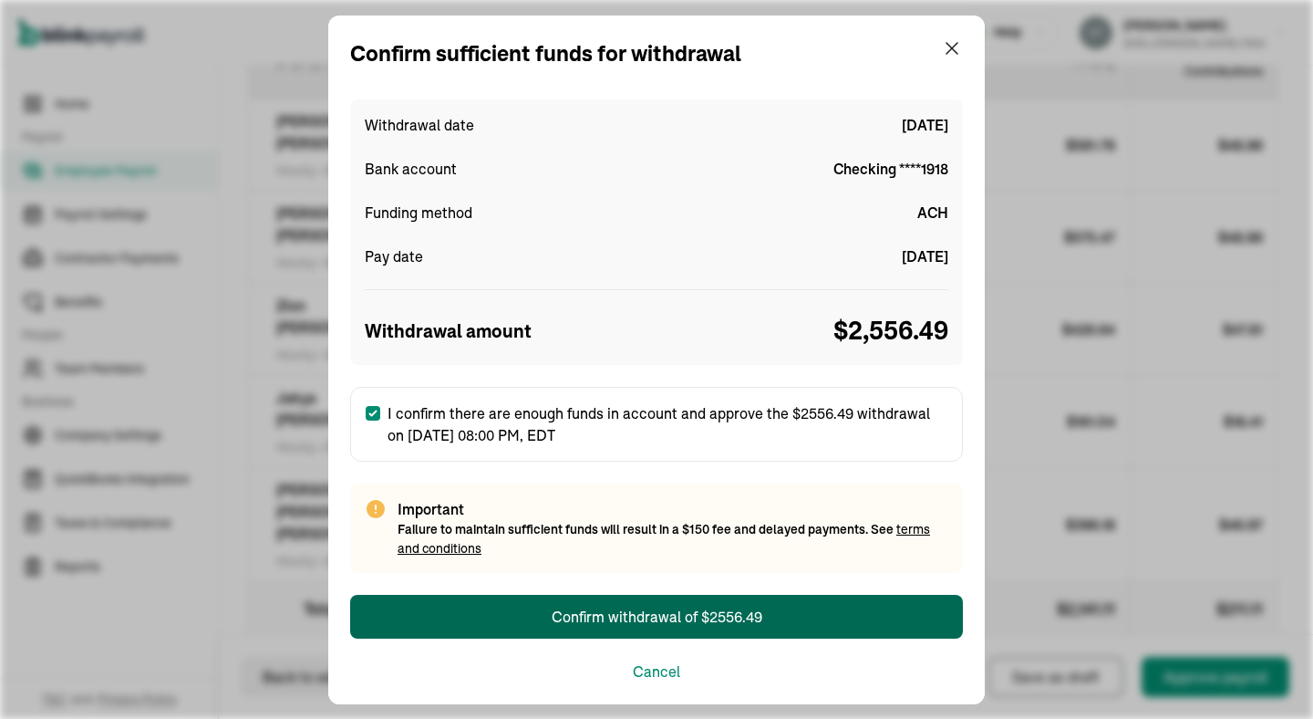 The height and width of the screenshot is (719, 1313). Describe the element at coordinates (419, 125) in the screenshot. I see `span: Withdrawal date` at that location.